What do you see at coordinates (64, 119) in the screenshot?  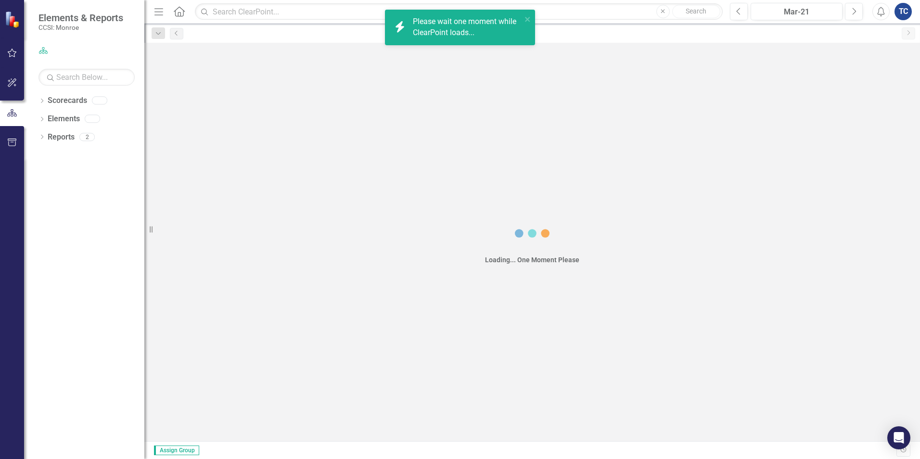 I see `a: Elements` at bounding box center [64, 119].